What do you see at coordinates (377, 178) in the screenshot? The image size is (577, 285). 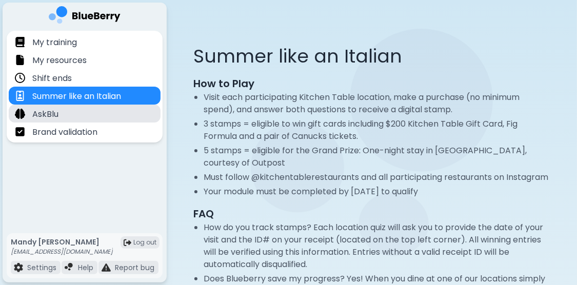 I see `li: Must follow @kitchentablerestaurants and all participating restaurants on Instagram` at bounding box center [377, 178].